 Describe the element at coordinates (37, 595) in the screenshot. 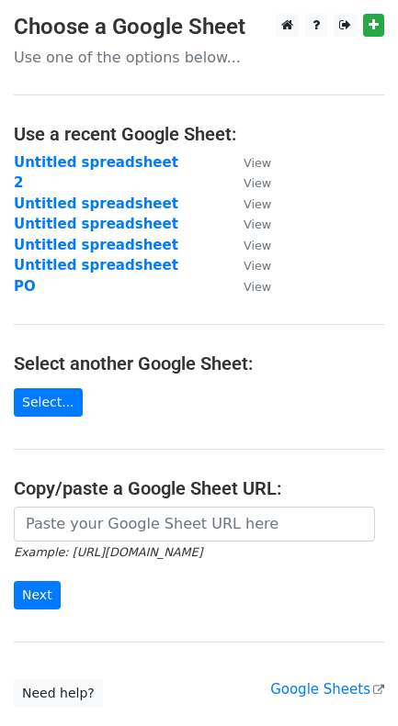

I see `input: Next` at that location.